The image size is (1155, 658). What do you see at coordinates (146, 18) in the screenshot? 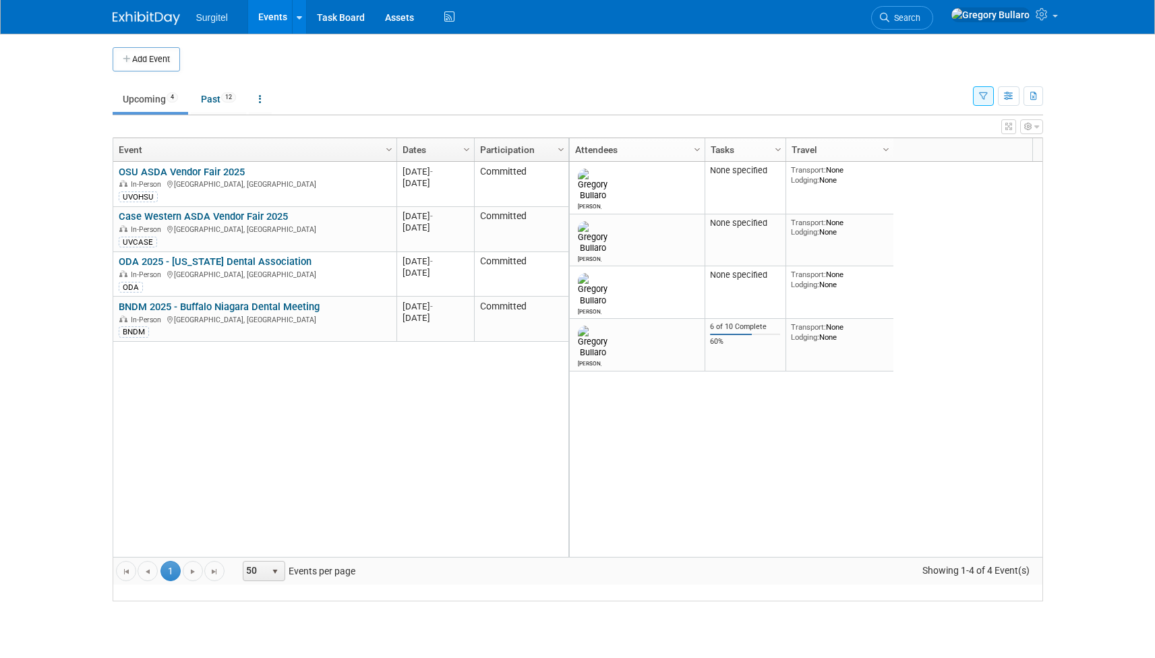
I see `img: ExhibitDay` at bounding box center [146, 18].